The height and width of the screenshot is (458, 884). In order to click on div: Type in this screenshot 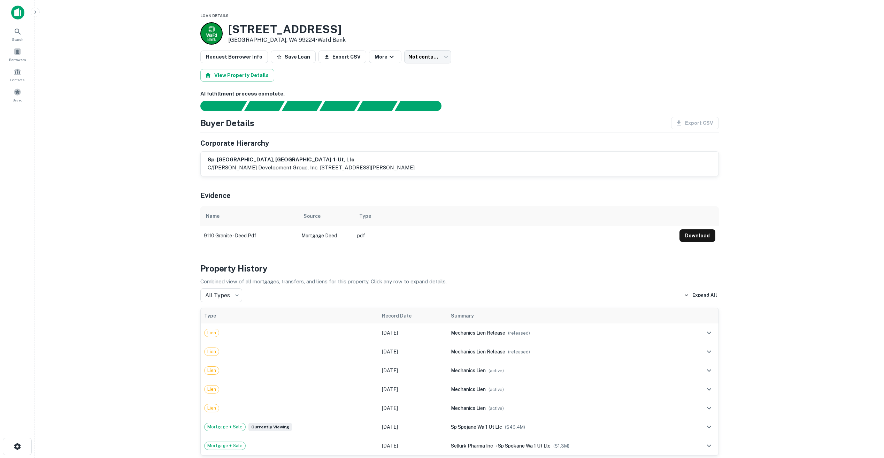, I will do `click(365, 216)`.